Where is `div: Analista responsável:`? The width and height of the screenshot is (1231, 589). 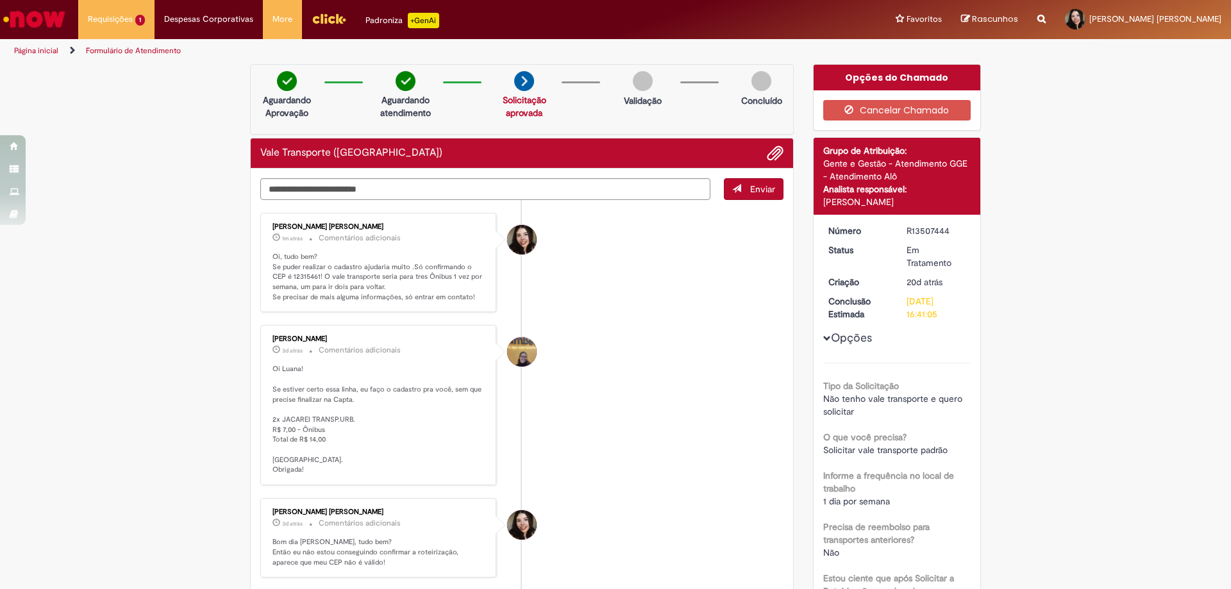 div: Analista responsável: is located at coordinates (897, 189).